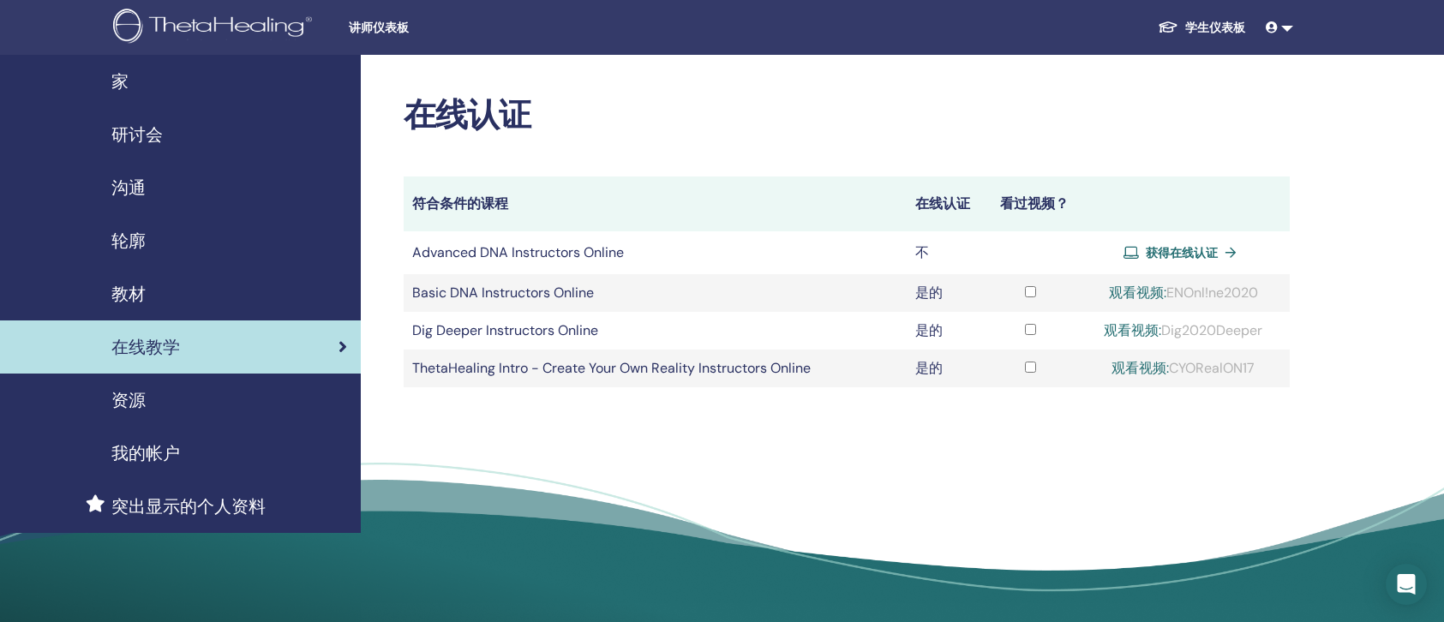  What do you see at coordinates (655, 331) in the screenshot?
I see `td: Dig Deeper Instructors Online` at bounding box center [655, 331].